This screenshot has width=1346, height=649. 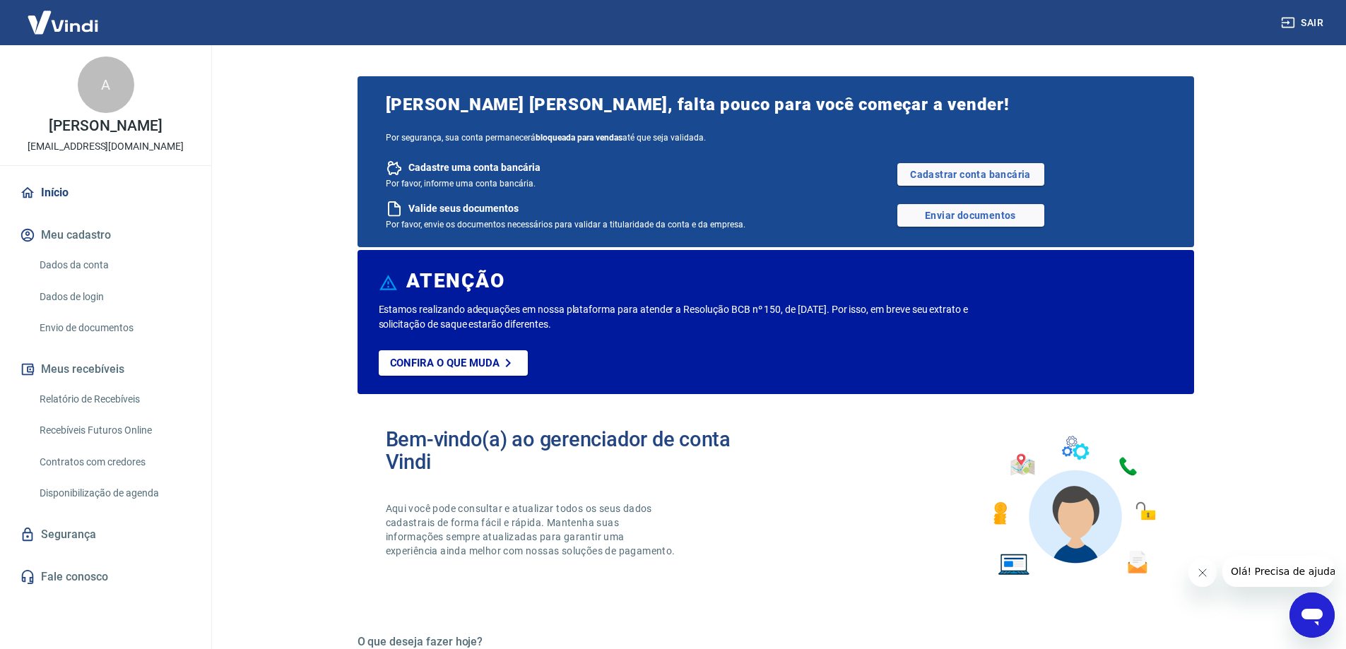 What do you see at coordinates (106, 85) in the screenshot?
I see `div: A` at bounding box center [106, 85].